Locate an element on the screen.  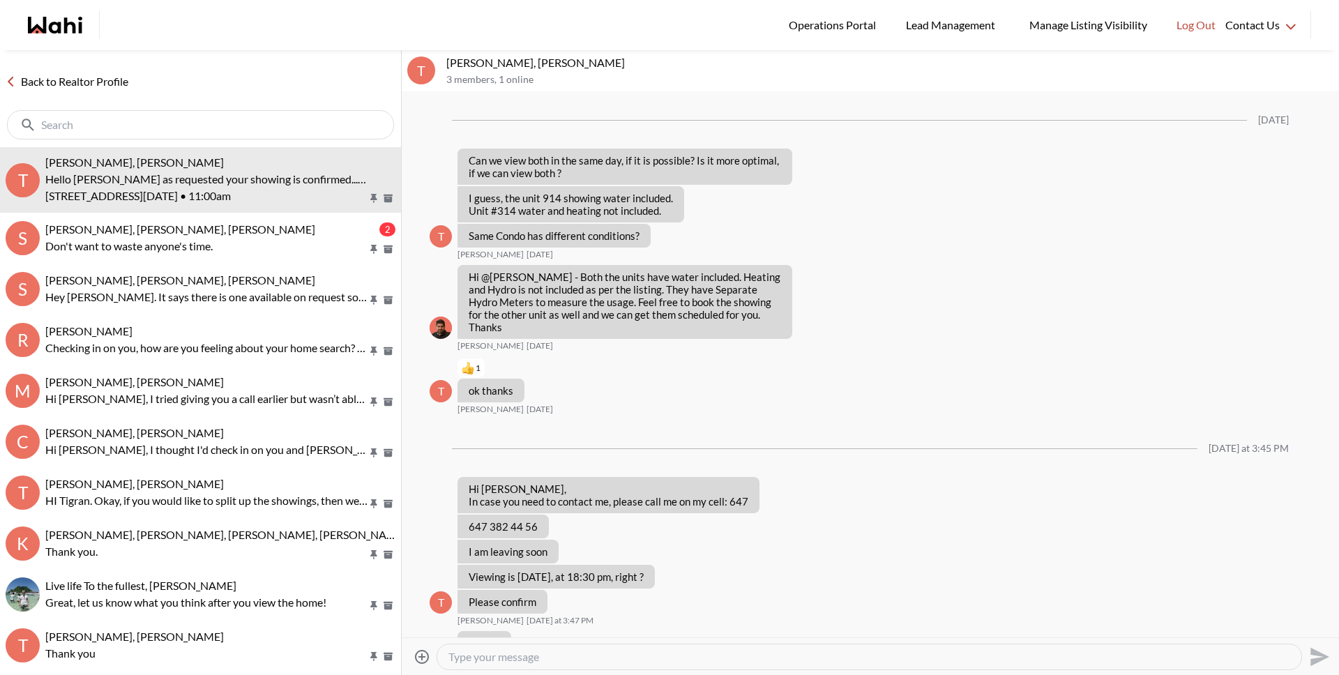
p: Same Condo has different conditions? is located at coordinates (554, 236).